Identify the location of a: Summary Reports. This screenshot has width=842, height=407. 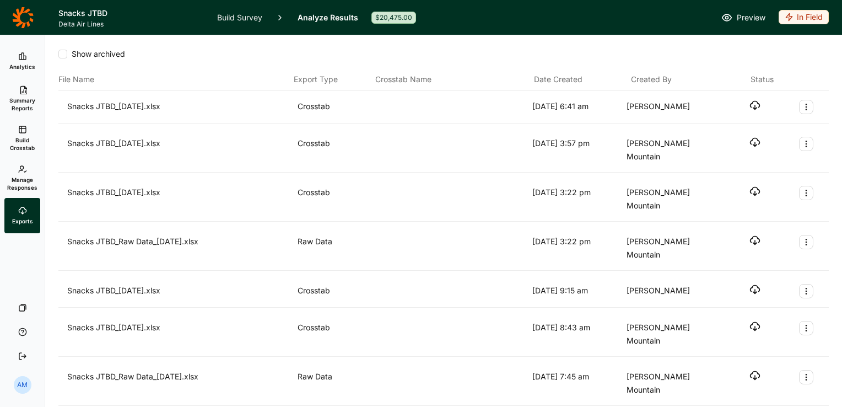
(22, 99).